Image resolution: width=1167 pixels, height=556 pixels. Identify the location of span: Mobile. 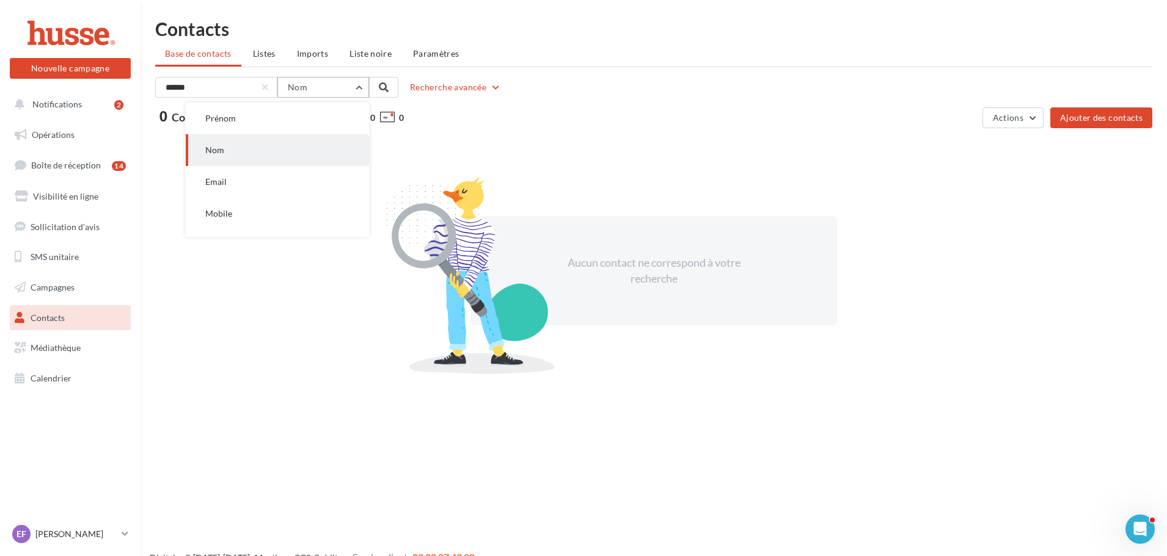
(219, 213).